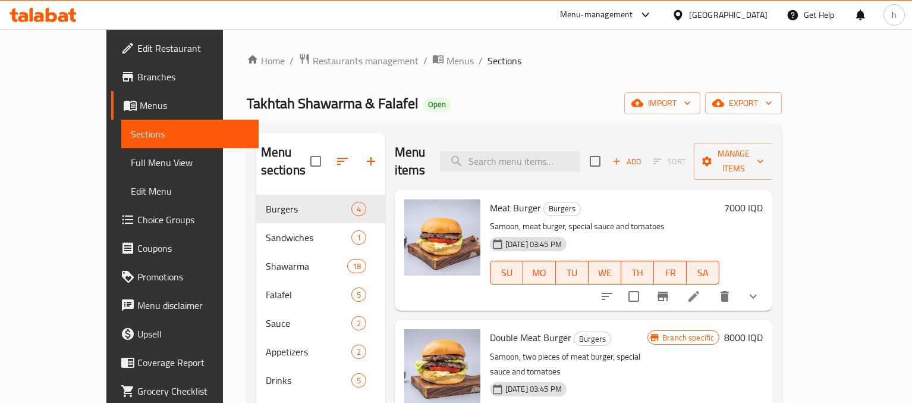 The image size is (912, 403). Describe the element at coordinates (703, 272) in the screenshot. I see `button: SA` at that location.